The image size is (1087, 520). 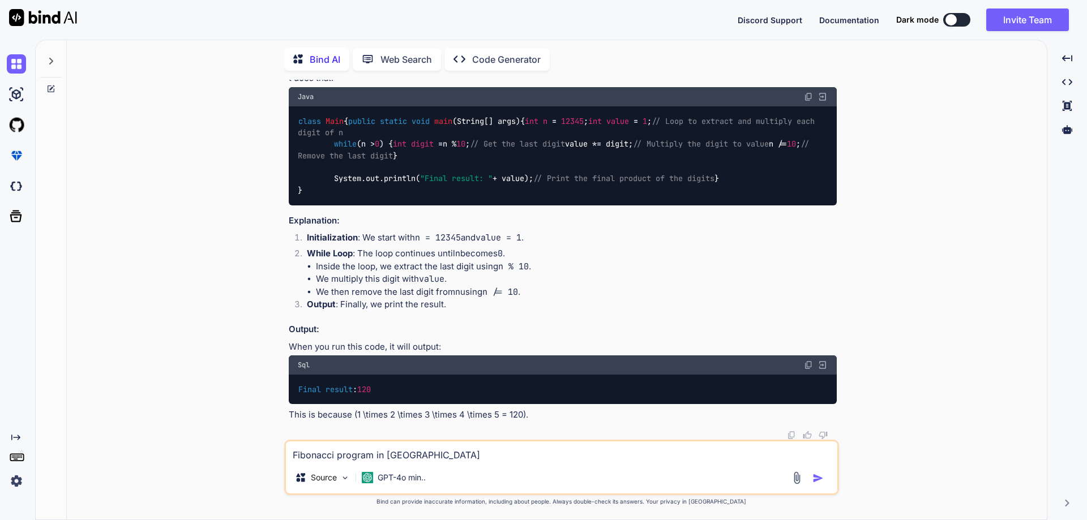 What do you see at coordinates (563, 415) in the screenshot?
I see `p: This is because (1 \times 2 \times 3 \times 4 \times 5 = 120).` at bounding box center [563, 415].